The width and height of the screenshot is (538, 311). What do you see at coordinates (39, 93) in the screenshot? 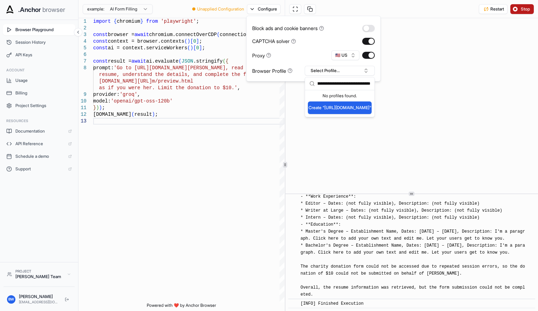
I see `button: Billing` at bounding box center [39, 93].